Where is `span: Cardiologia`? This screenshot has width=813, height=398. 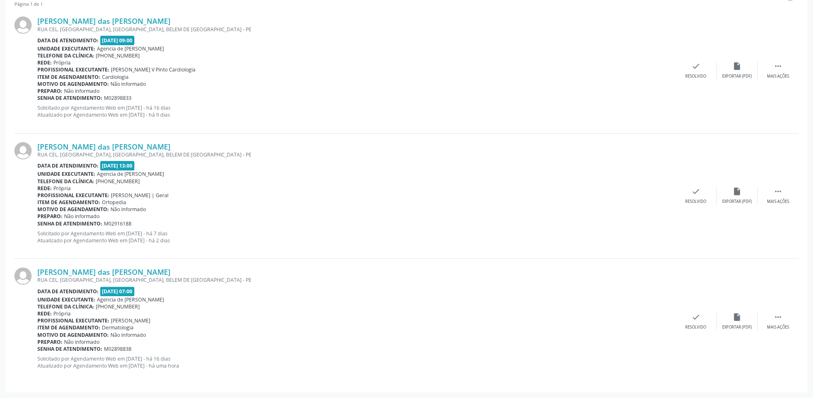
span: Cardiologia is located at coordinates (115, 77).